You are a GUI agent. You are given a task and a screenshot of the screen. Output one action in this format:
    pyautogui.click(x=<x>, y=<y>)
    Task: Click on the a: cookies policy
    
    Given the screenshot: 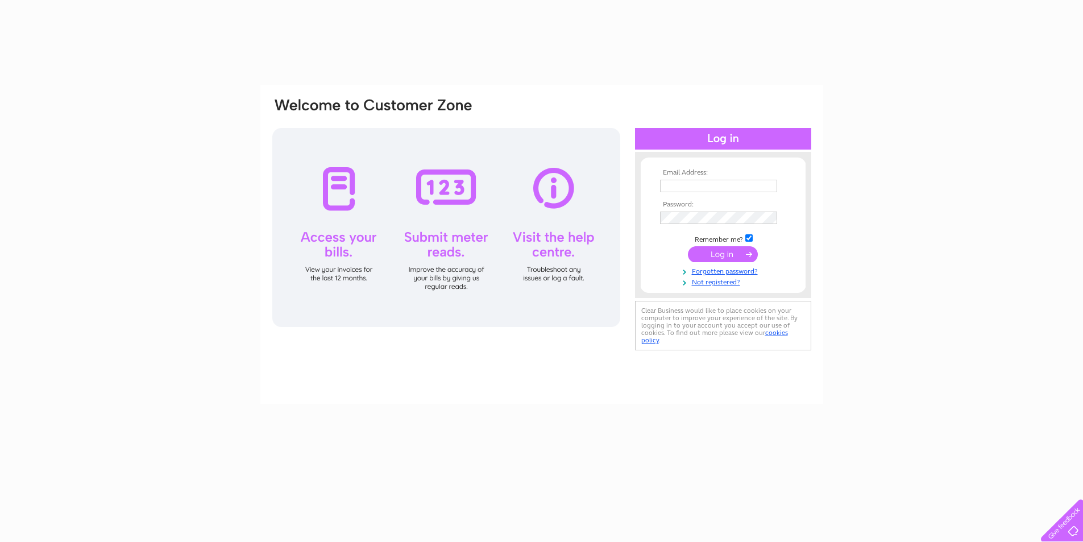 What is the action you would take?
    pyautogui.click(x=715, y=336)
    